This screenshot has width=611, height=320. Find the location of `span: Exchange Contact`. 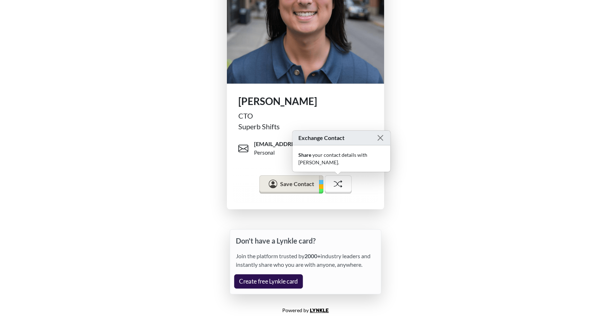

span: Exchange Contact is located at coordinates (321, 138).